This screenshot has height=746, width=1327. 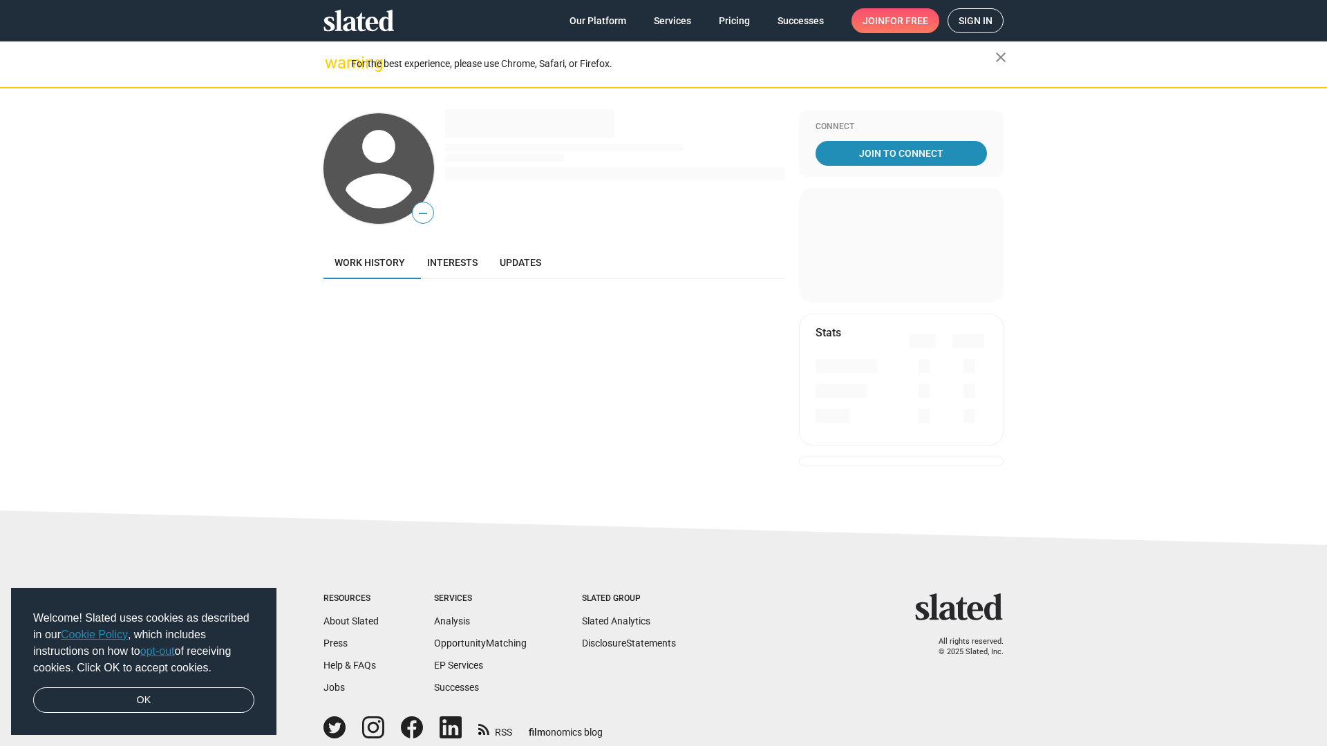 I want to click on span: film, so click(x=537, y=733).